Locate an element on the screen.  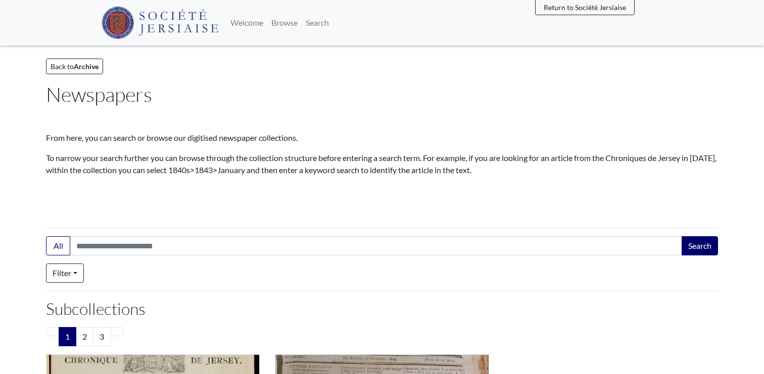
a: Welcome is located at coordinates (246, 23).